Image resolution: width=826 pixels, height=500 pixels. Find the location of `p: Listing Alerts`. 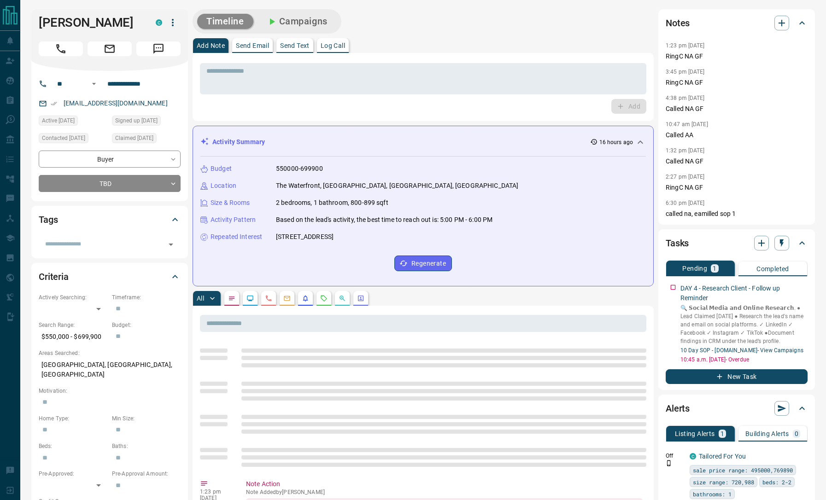

p: Listing Alerts is located at coordinates (694, 434).